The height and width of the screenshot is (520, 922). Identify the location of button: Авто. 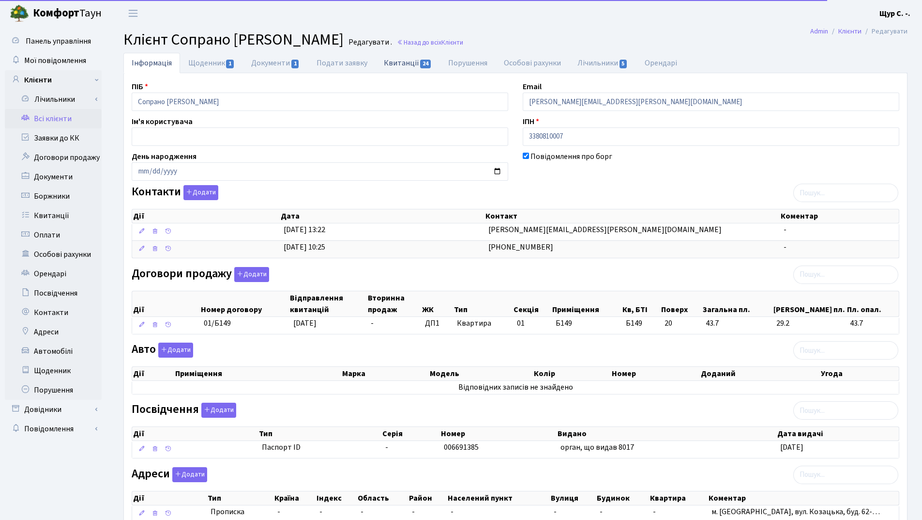
(176, 350).